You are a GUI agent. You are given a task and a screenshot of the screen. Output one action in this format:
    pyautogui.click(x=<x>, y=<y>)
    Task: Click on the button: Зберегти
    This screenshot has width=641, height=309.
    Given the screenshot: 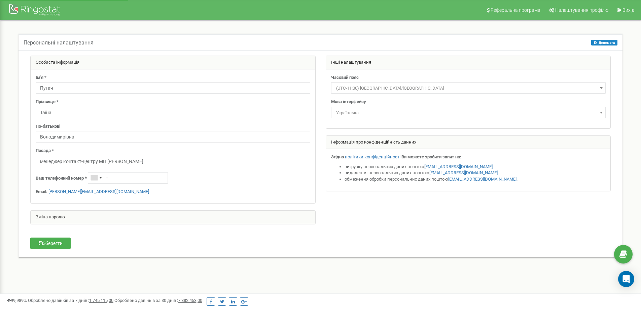 What is the action you would take?
    pyautogui.click(x=50, y=243)
    